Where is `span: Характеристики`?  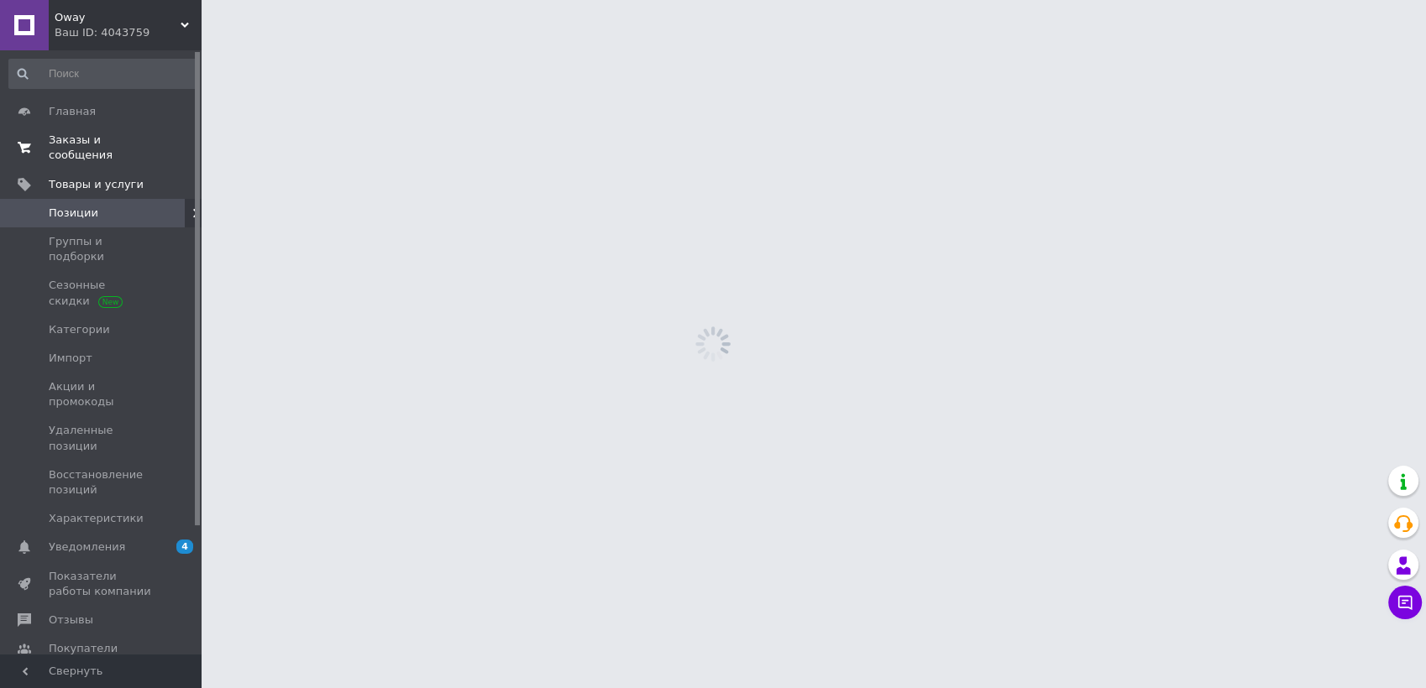
span: Характеристики is located at coordinates (96, 519).